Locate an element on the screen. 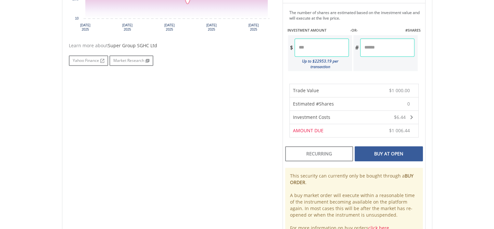 The width and height of the screenshot is (494, 229). span: 0 is located at coordinates (409, 104).